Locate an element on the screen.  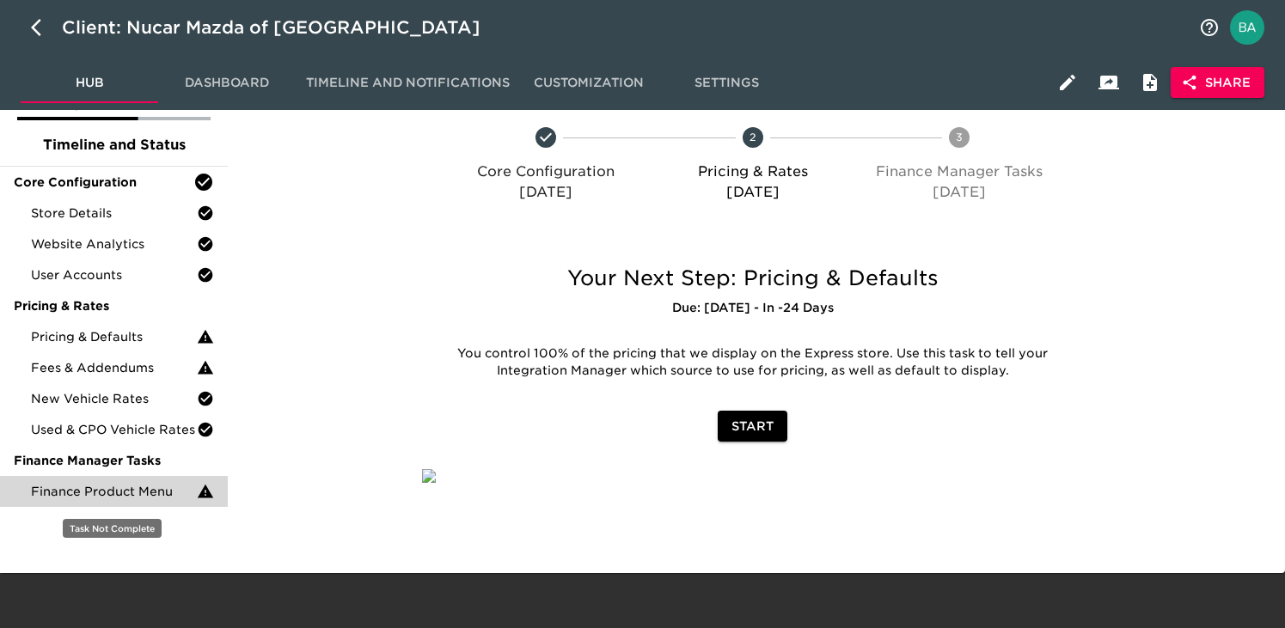
span: Pricing & Rates is located at coordinates (113, 306).